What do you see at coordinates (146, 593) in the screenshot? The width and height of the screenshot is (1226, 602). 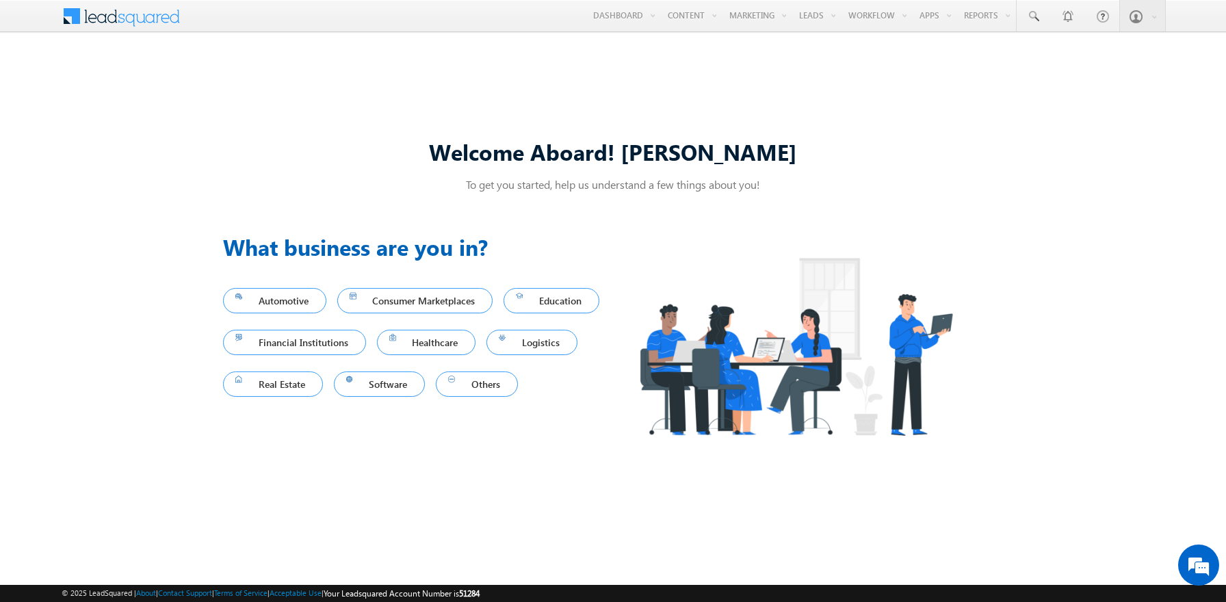 I see `a: About` at bounding box center [146, 593].